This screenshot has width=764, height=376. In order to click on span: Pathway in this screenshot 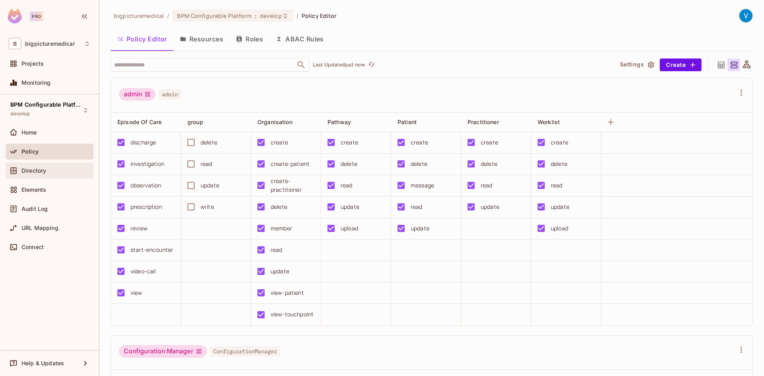, I will do `click(339, 122)`.